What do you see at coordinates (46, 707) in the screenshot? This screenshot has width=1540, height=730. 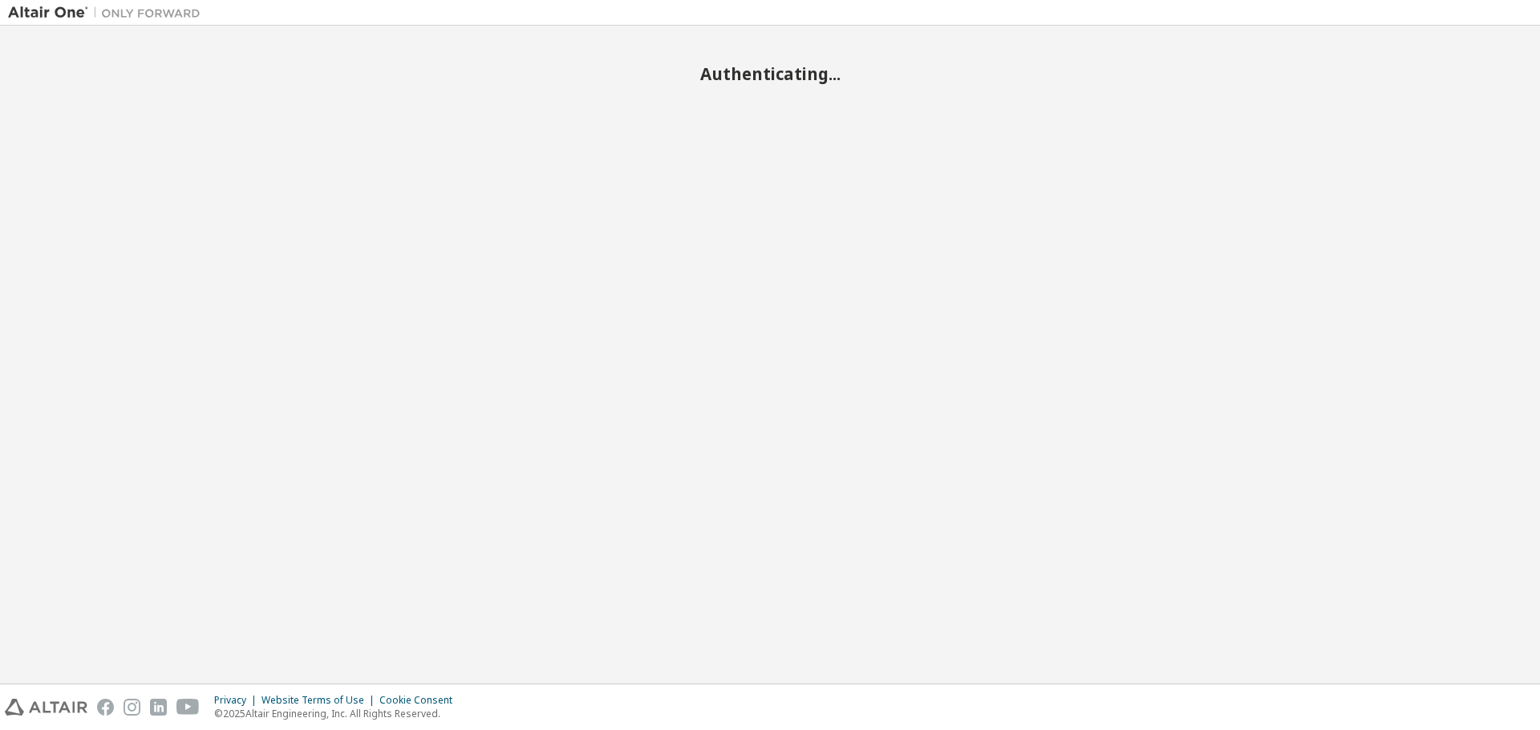 I see `img: altair_logo.svg` at bounding box center [46, 707].